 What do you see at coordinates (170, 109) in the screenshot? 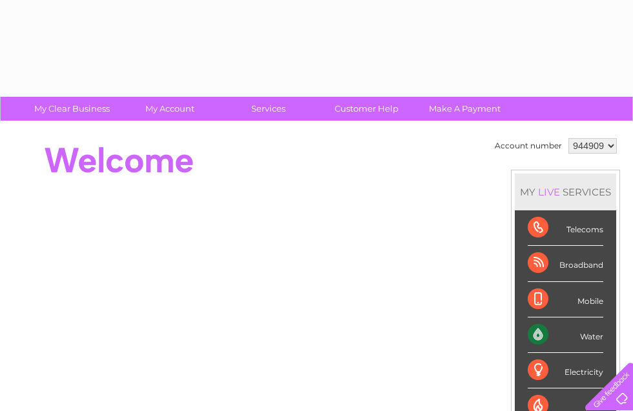
I see `a: My Account` at bounding box center [170, 109].